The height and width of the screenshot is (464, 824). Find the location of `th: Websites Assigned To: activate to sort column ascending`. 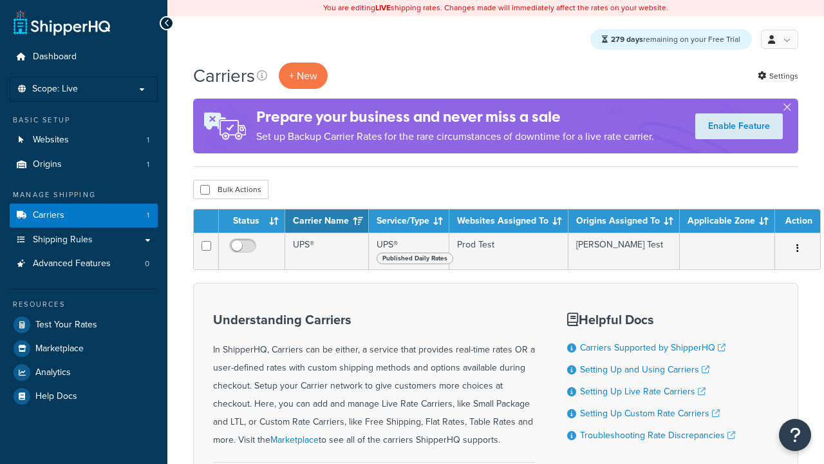

th: Websites Assigned To: activate to sort column ascending is located at coordinates (509, 221).